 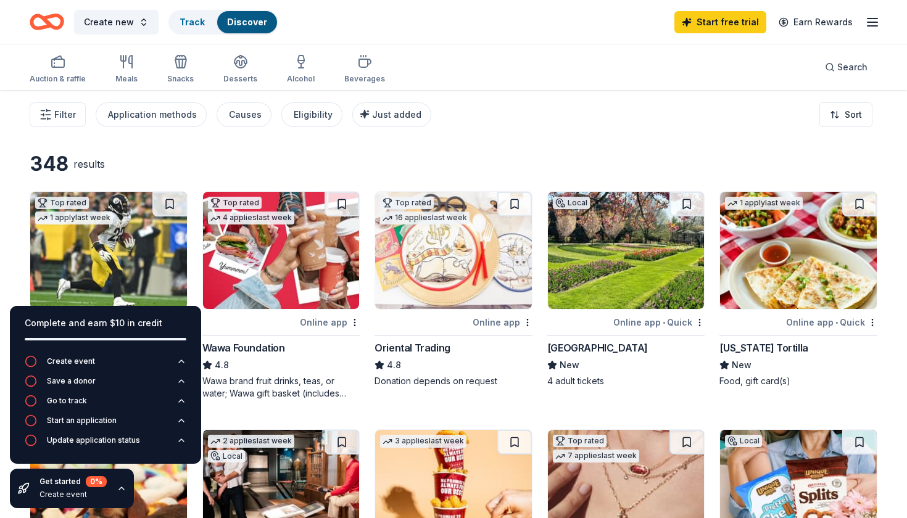 I want to click on button: Causes, so click(x=244, y=115).